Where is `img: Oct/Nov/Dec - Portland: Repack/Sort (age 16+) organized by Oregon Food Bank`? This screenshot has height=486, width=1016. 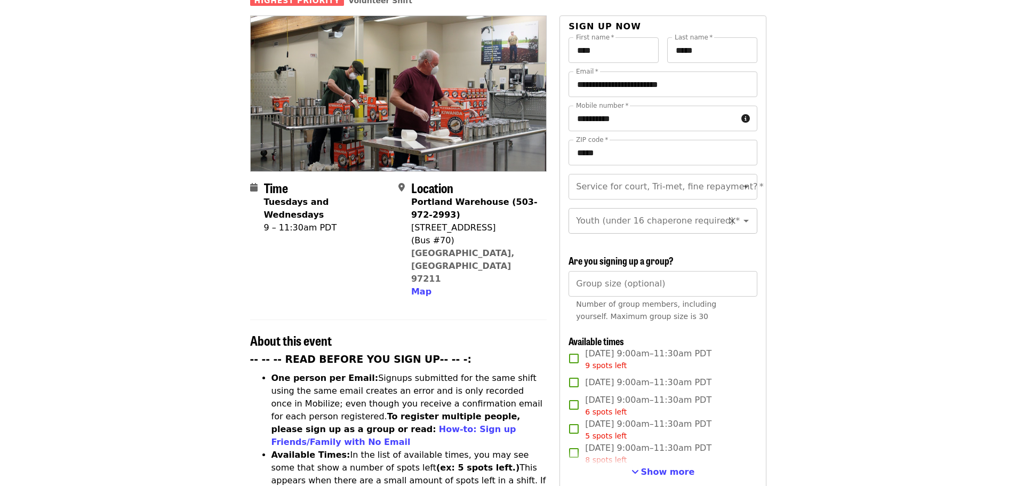 img: Oct/Nov/Dec - Portland: Repack/Sort (age 16+) organized by Oregon Food Bank is located at coordinates (398, 93).